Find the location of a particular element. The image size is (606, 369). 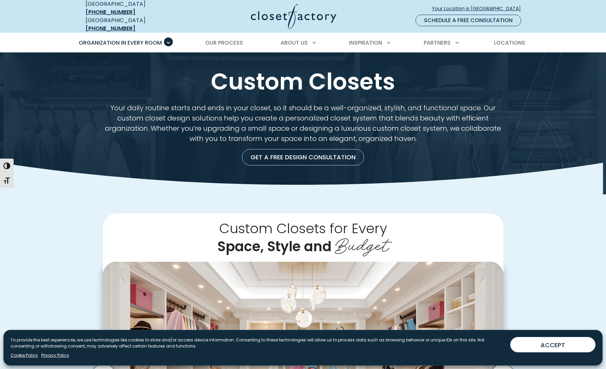

nav: Primary Menu is located at coordinates (303, 43).